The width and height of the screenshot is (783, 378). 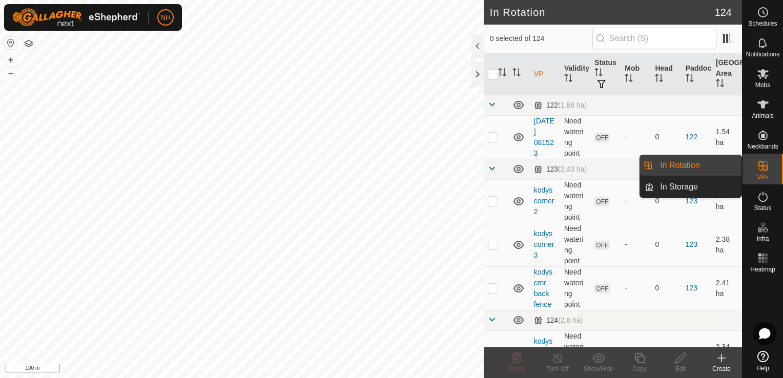 What do you see at coordinates (762, 85) in the screenshot?
I see `span: Mobs` at bounding box center [762, 85].